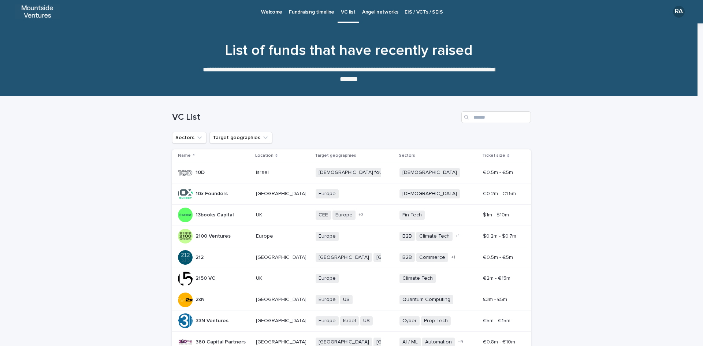  Describe the element at coordinates (263, 172) in the screenshot. I see `p: Israel` at that location.